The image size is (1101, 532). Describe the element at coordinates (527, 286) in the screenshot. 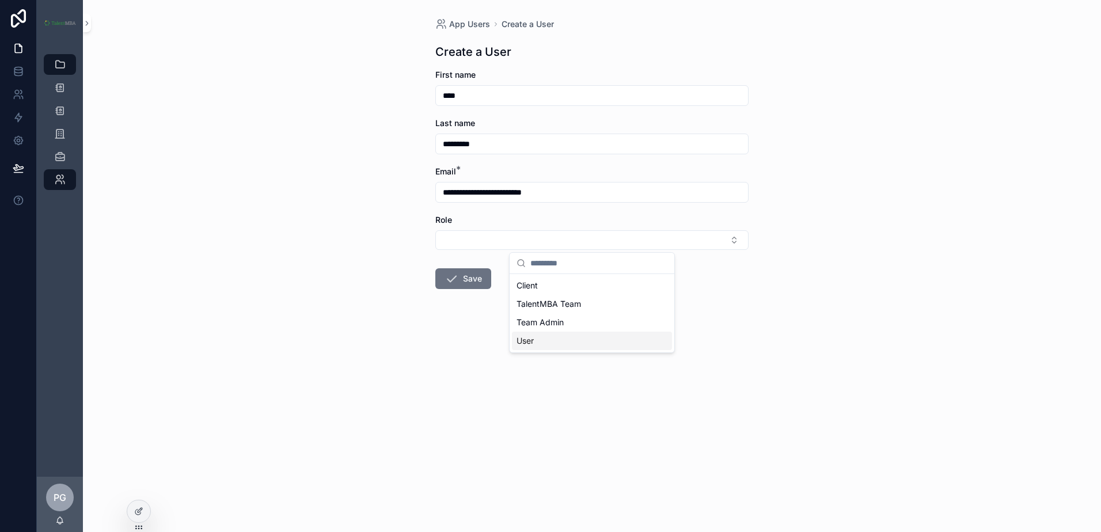

I see `span: Client` at that location.